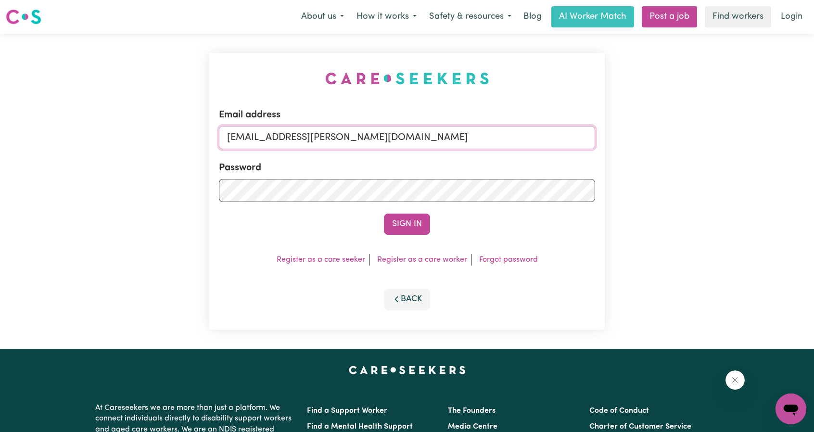  What do you see at coordinates (32, 11) in the screenshot?
I see `span: Need any help?` at bounding box center [32, 11].